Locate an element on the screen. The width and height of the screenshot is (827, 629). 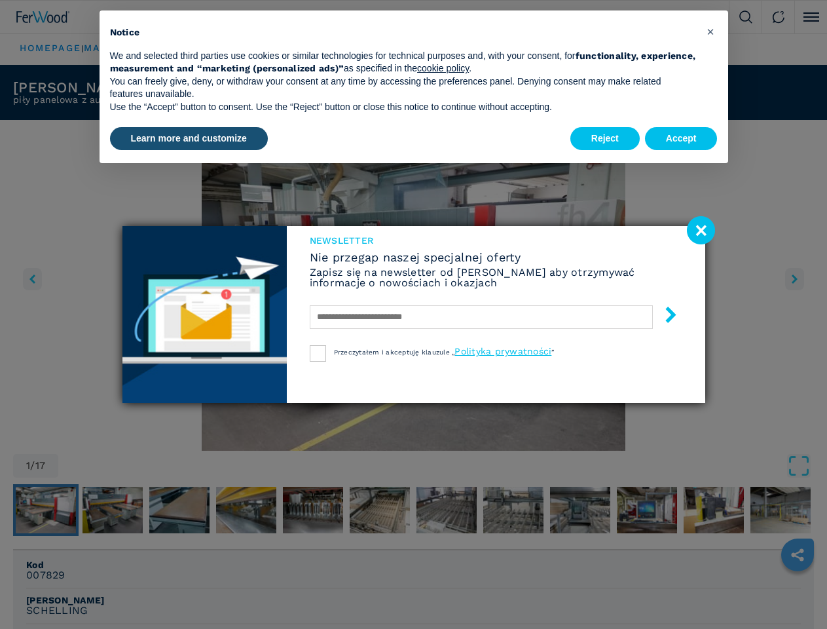
button: Reject is located at coordinates (605, 139).